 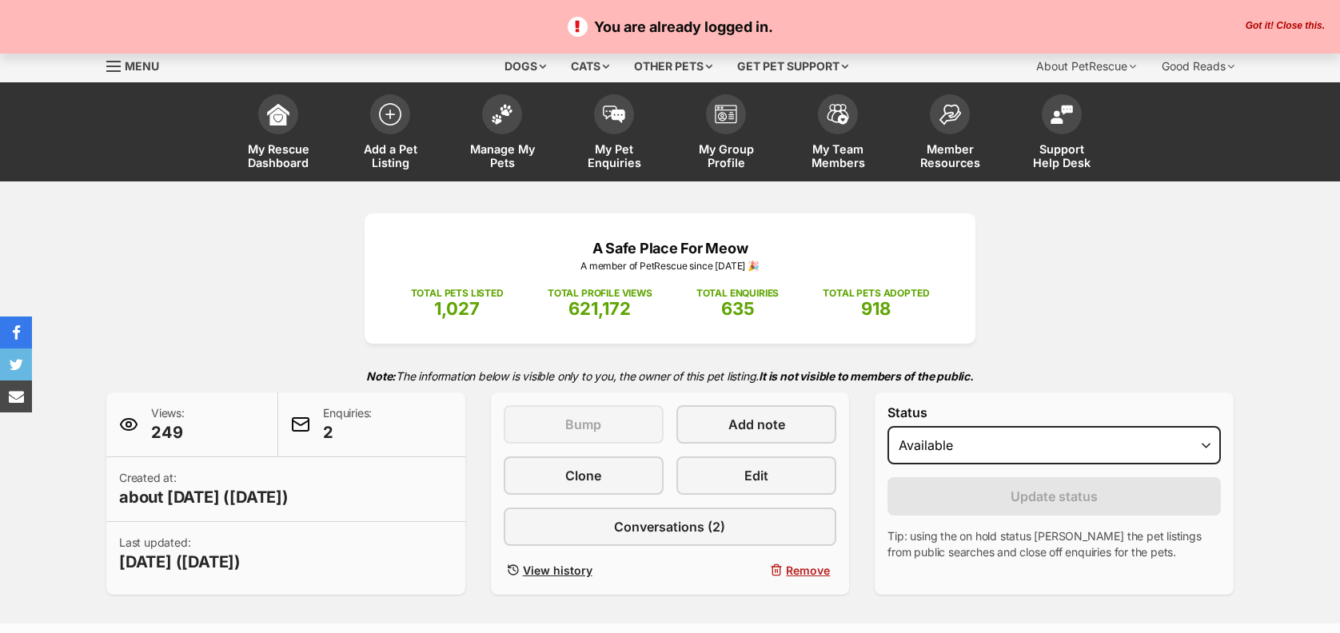 I want to click on span: Remove, so click(x=807, y=570).